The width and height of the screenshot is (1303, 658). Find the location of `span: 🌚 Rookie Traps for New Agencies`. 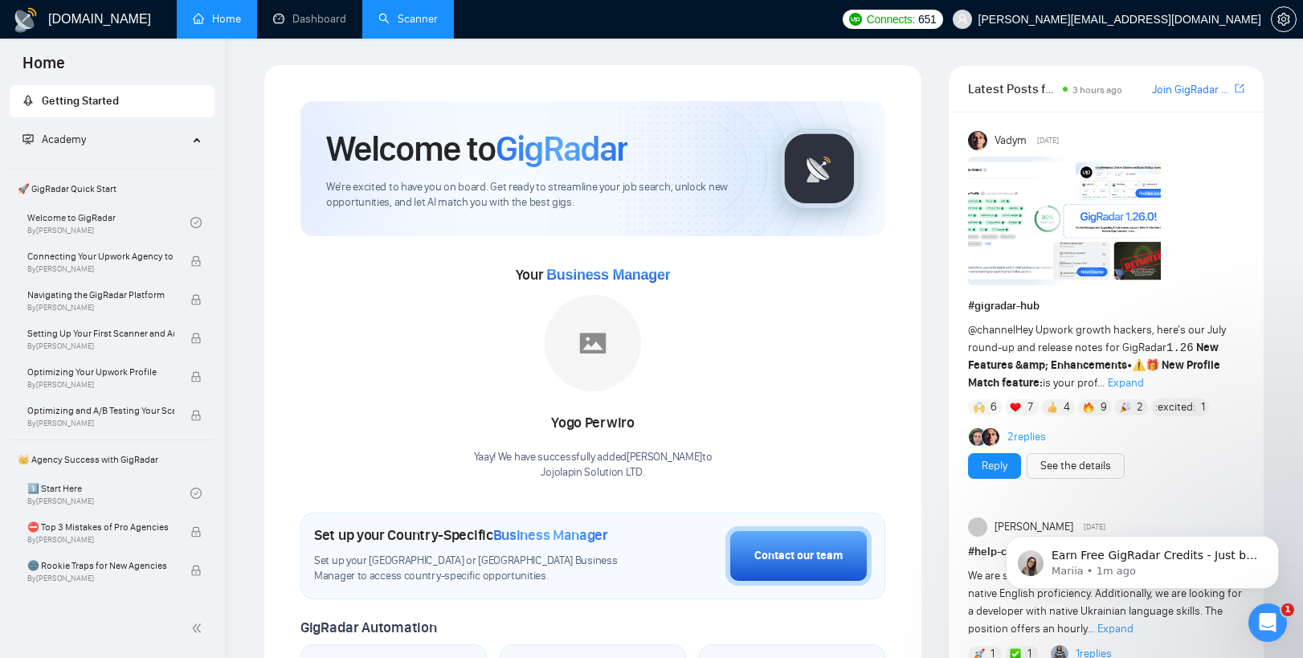

span: 🌚 Rookie Traps for New Agencies is located at coordinates (100, 565).